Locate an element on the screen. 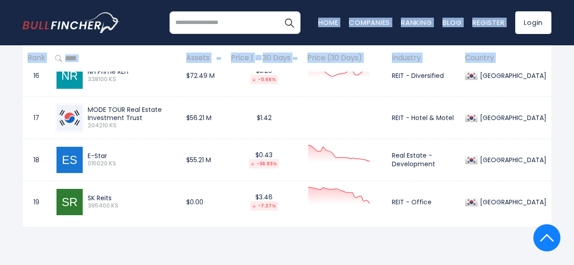  div: E-Star is located at coordinates (132, 156).